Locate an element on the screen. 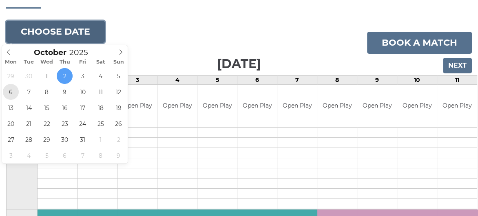 The image size is (478, 216). span: October 3, 2025 is located at coordinates (82, 76).